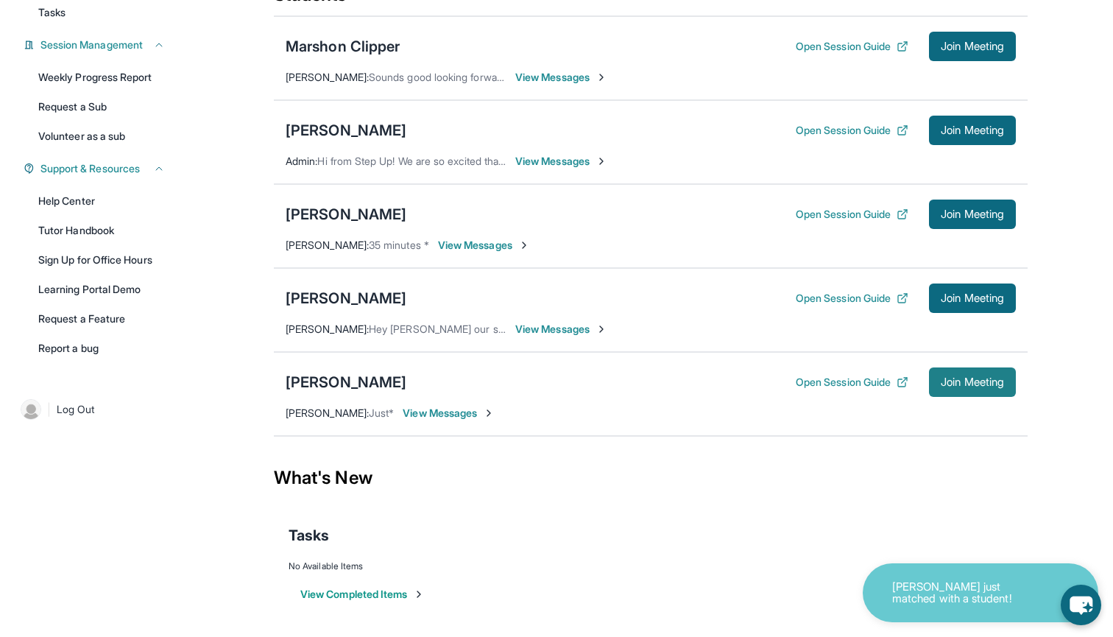 This screenshot has height=637, width=1113. Describe the element at coordinates (631, 160) in the screenshot. I see `span: Hi from Step Up! We are so excited that you are matched with one another. We hope that you have a...` at that location.